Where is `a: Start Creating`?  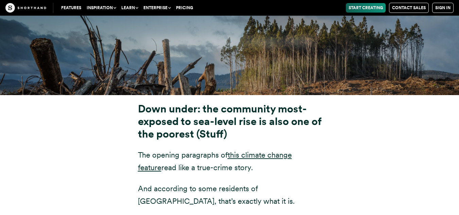 a: Start Creating is located at coordinates (366, 8).